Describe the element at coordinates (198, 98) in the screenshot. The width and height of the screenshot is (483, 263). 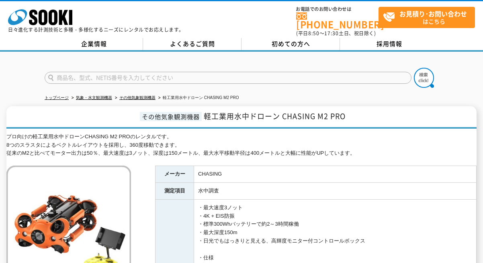
I see `li: 軽工業用水中ドローン CHASING M2 PRO` at that location.